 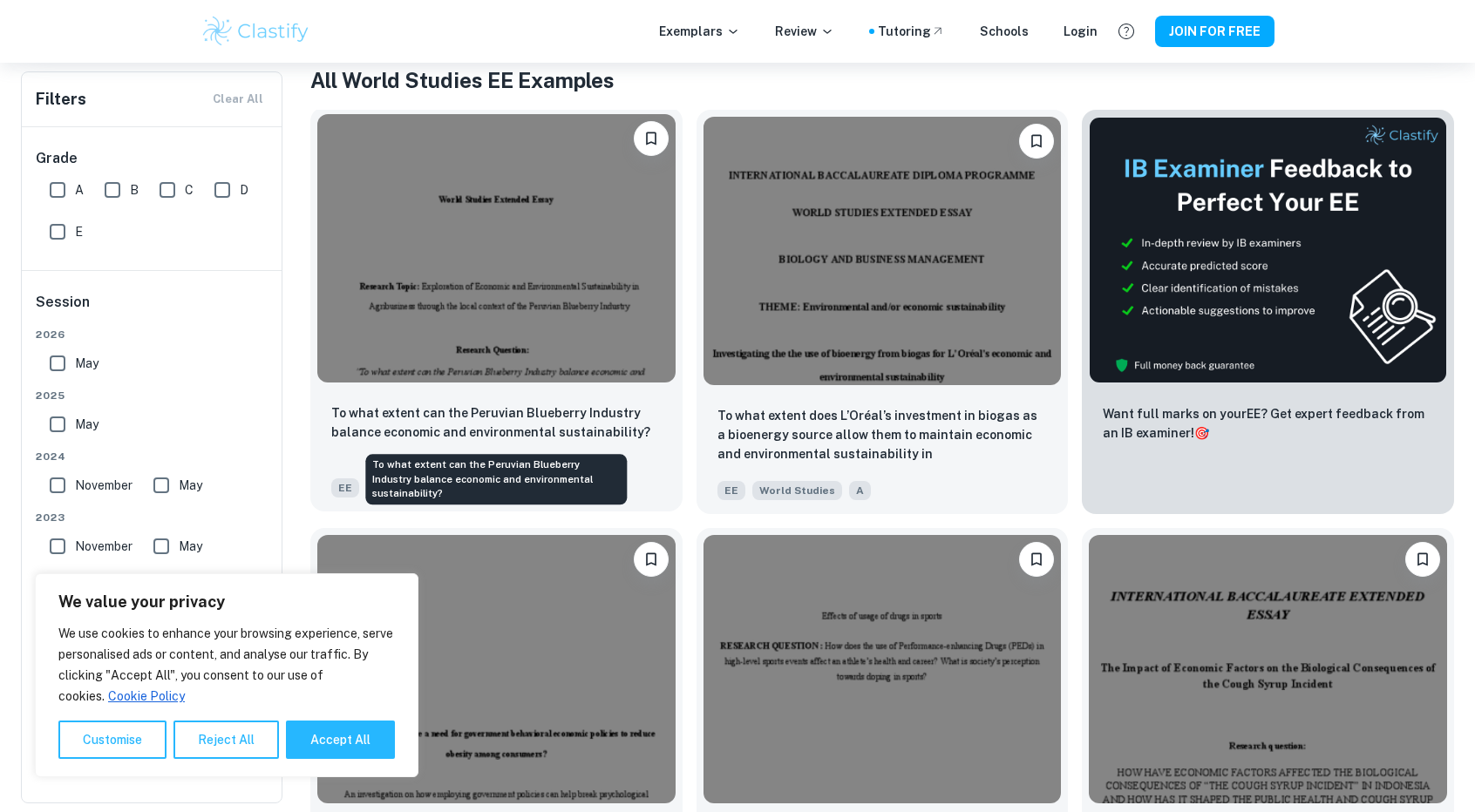 What do you see at coordinates (882, 251) in the screenshot?
I see `img: World Studies EE example thumbnail: To what extent does L’Oréal’s investment` at bounding box center [882, 251].